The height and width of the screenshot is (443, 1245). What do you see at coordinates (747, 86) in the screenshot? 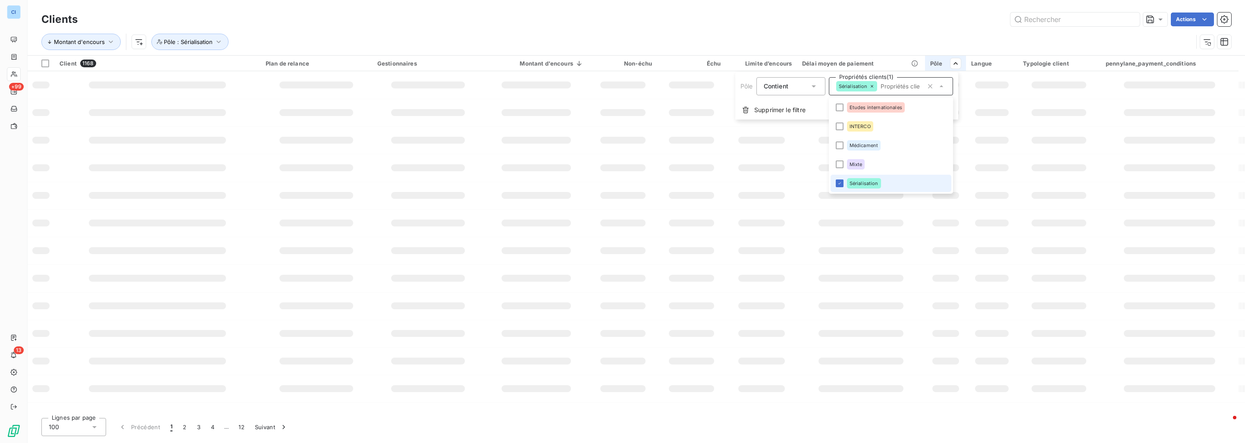
I see `span: Pôle` at bounding box center [747, 86].